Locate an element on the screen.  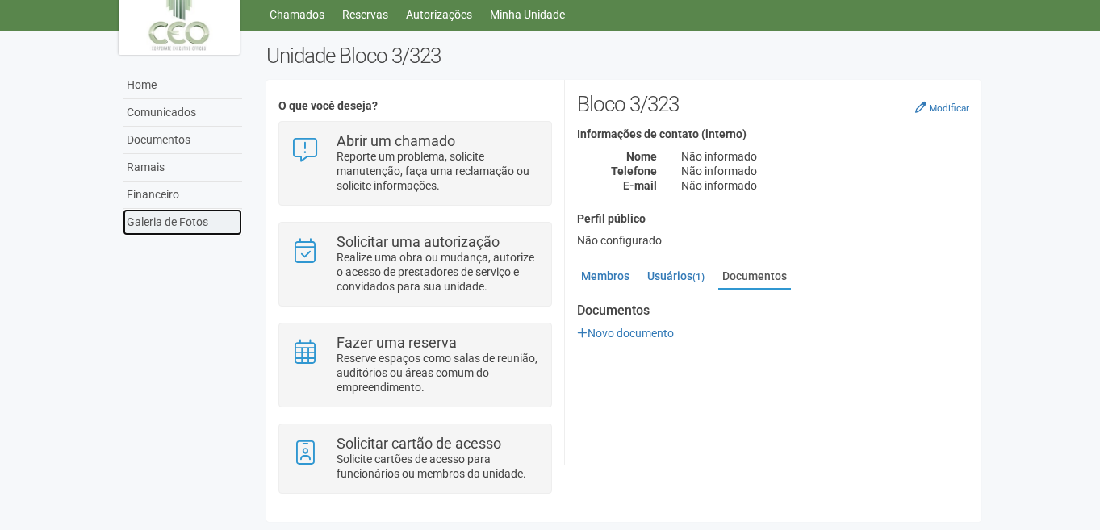
p: Reserve espaços como salas de reunião, auditórios ou áreas comum do empreendimento. is located at coordinates (437, 373).